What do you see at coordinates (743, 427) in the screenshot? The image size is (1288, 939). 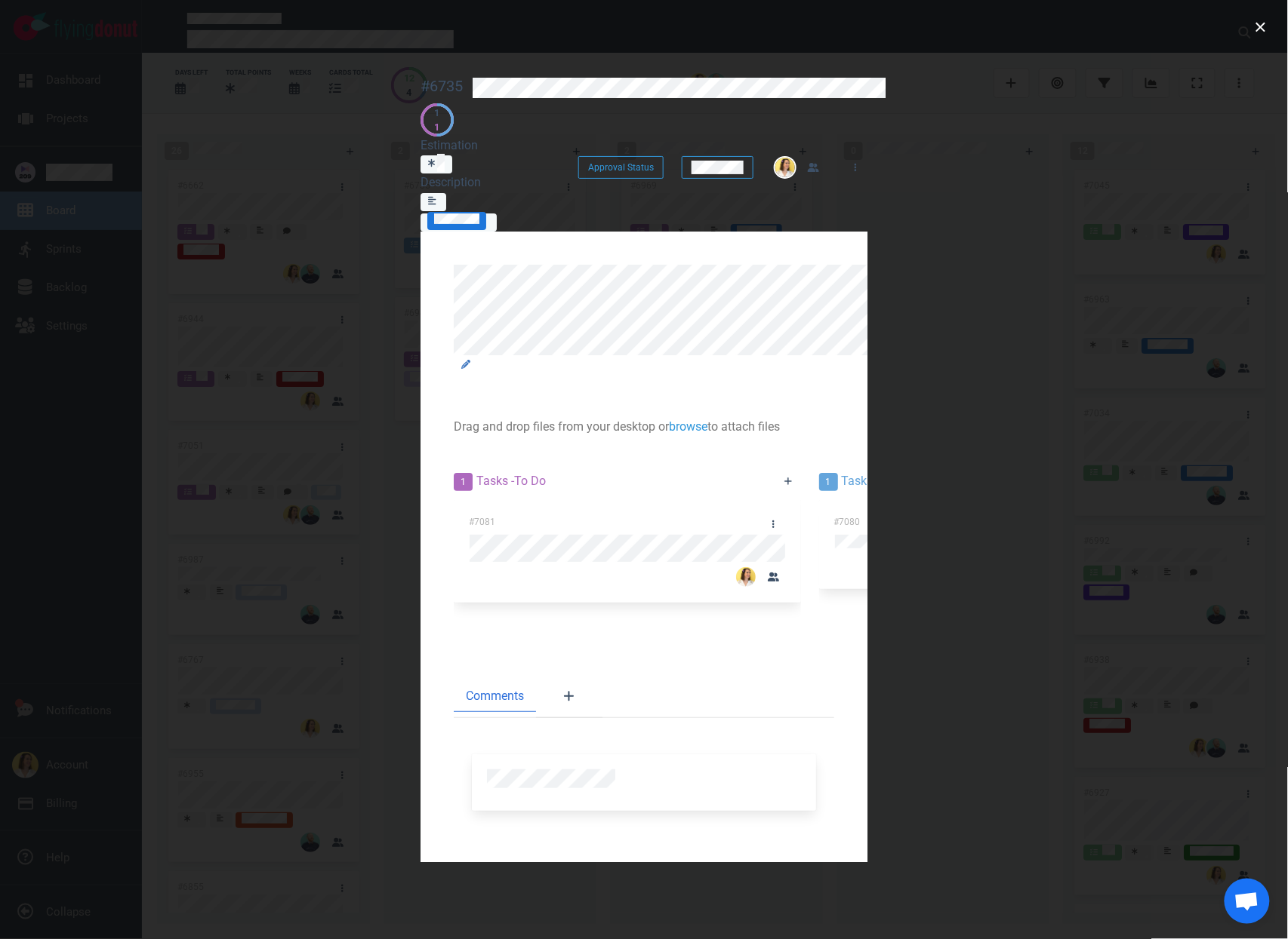 I see `span: to attach files` at bounding box center [743, 427].